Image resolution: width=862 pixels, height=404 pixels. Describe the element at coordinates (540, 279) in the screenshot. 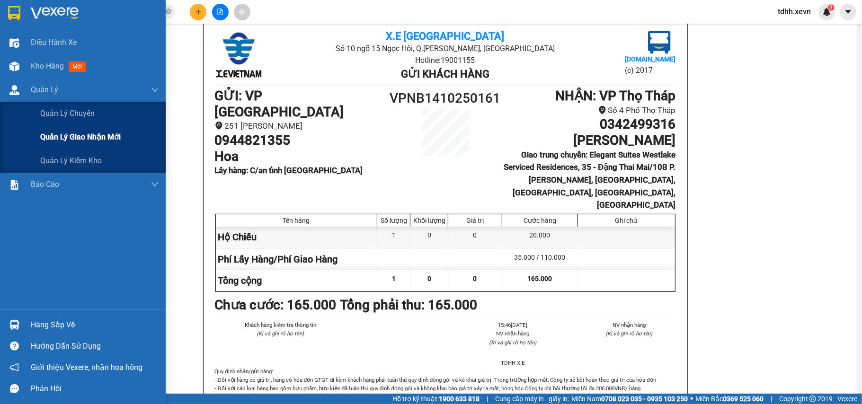

I see `span: 165.000` at that location.